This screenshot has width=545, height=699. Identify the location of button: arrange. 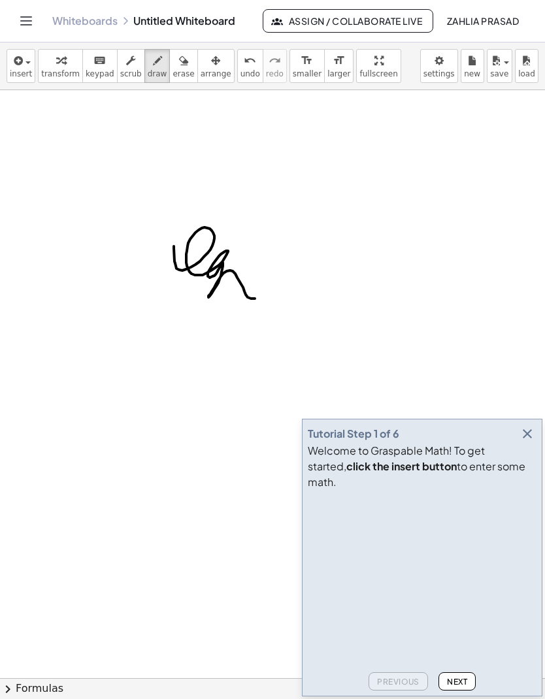
(216, 66).